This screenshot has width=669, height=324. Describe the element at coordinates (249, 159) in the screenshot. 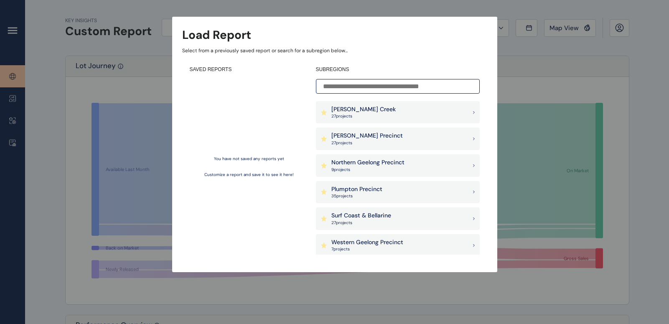

I see `p: You have not saved any reports yet` at that location.